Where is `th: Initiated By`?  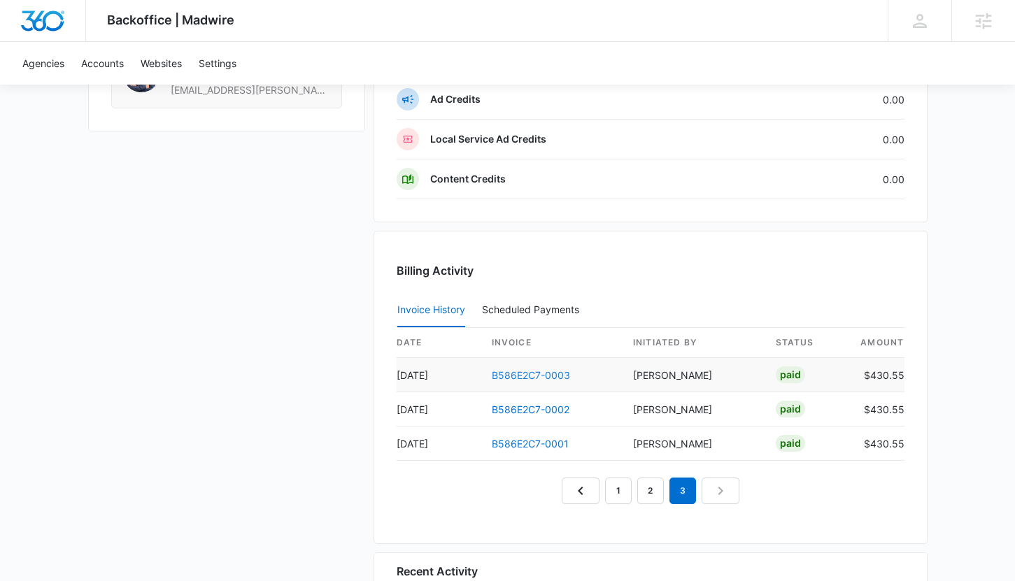 th: Initiated By is located at coordinates (693, 343).